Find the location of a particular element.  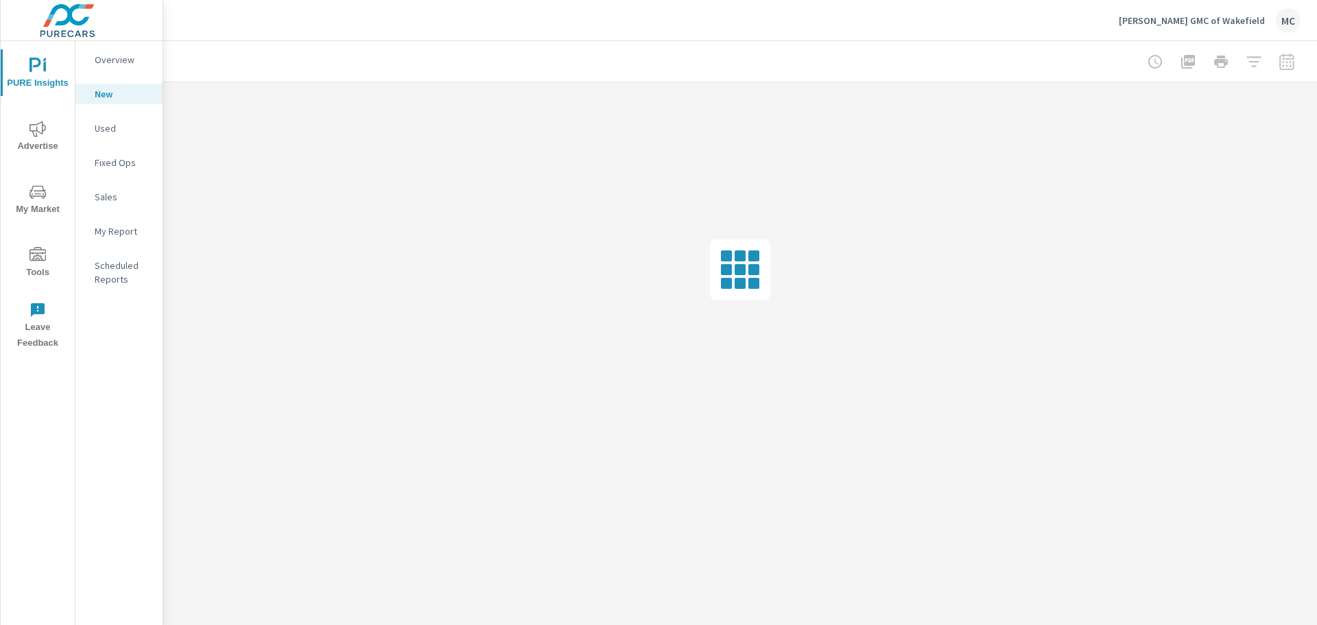

p: Fixed Ops is located at coordinates (123, 163).